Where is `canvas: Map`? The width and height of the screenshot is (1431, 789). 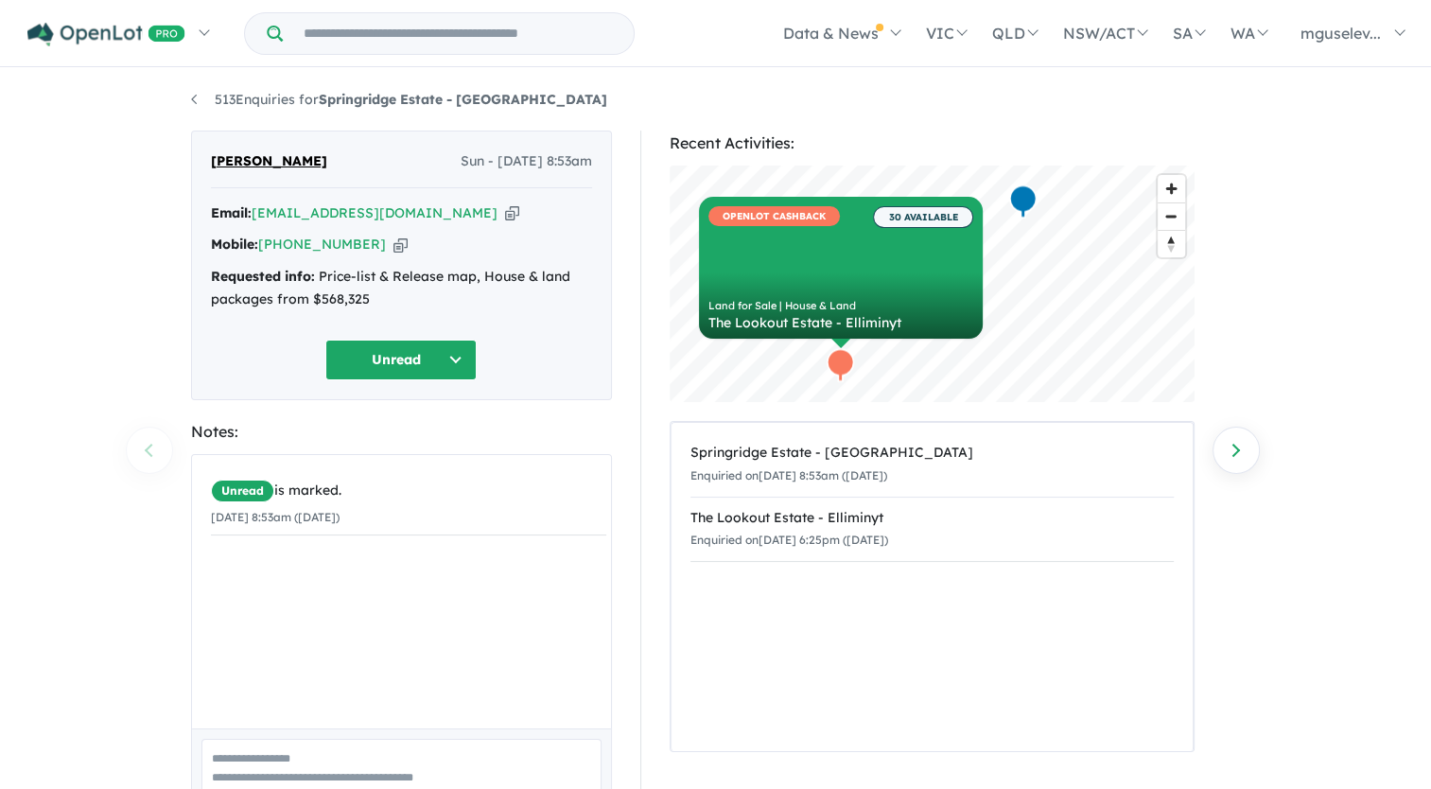 canvas: Map is located at coordinates (932, 284).